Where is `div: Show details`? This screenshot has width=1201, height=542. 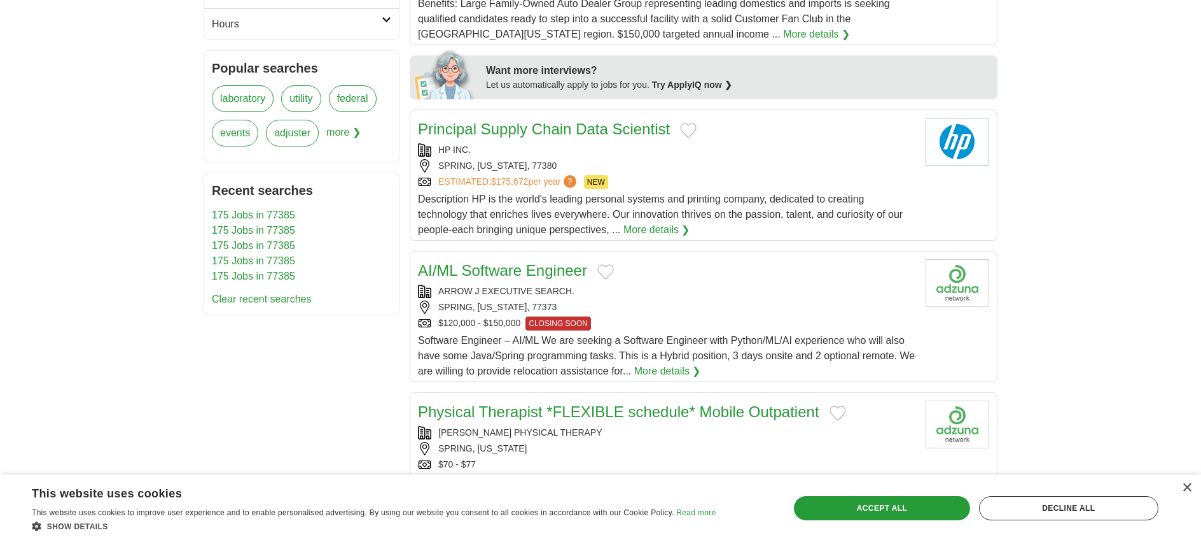
div: Show details is located at coordinates (374, 526).